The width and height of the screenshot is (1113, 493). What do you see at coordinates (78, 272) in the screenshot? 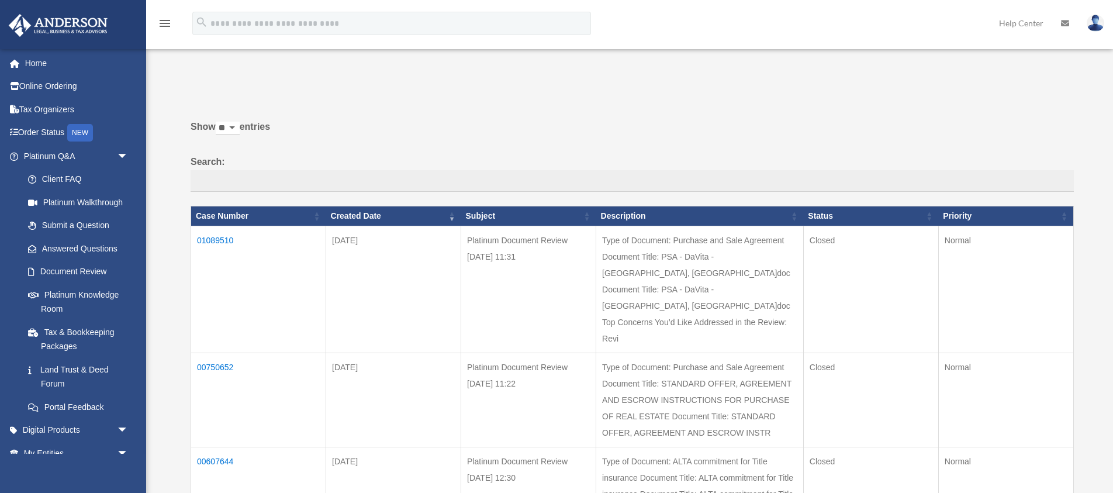
I see `a: Document Review` at bounding box center [78, 272].